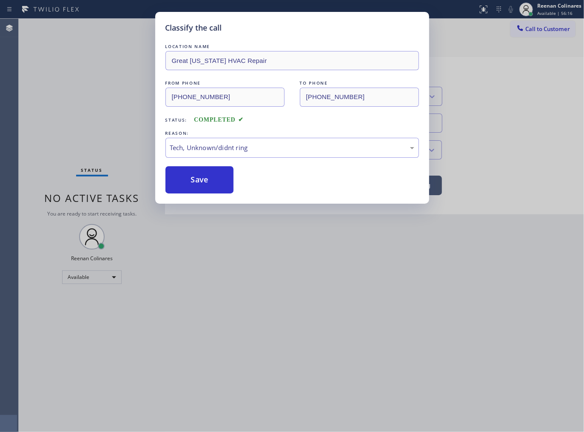 Image resolution: width=584 pixels, height=432 pixels. I want to click on div: FROM PHONE, so click(225, 83).